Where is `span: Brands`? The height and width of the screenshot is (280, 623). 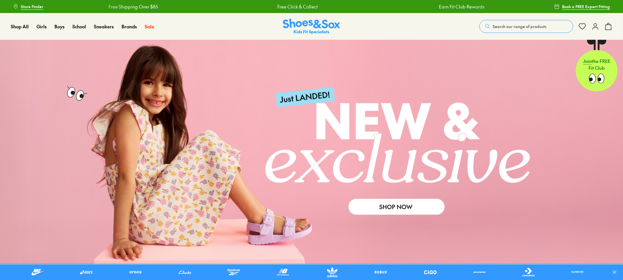 span: Brands is located at coordinates (129, 26).